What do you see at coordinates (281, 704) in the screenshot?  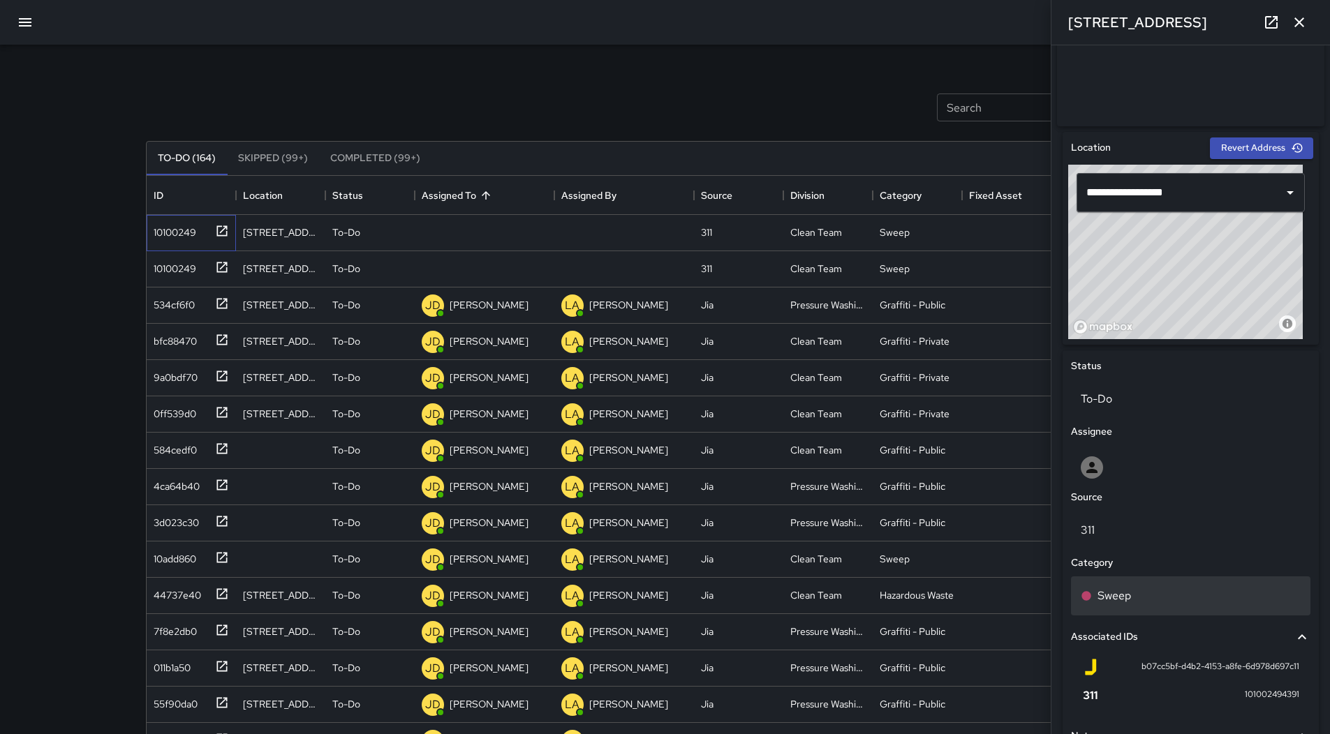 I see `div: 101 Hayes Street` at bounding box center [281, 704].